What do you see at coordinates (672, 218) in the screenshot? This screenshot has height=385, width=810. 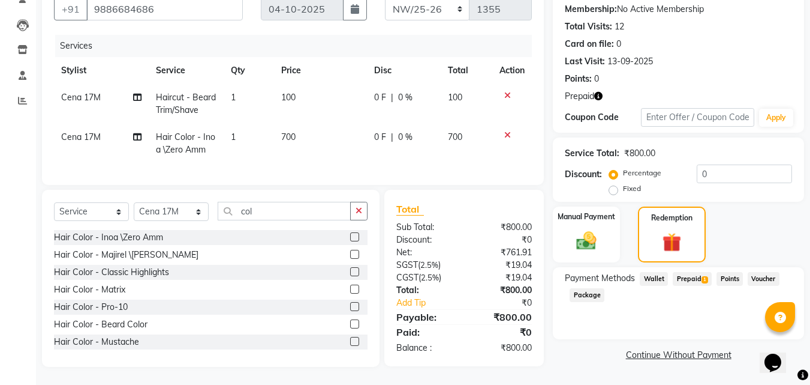 I see `label: Redemption` at bounding box center [672, 218].